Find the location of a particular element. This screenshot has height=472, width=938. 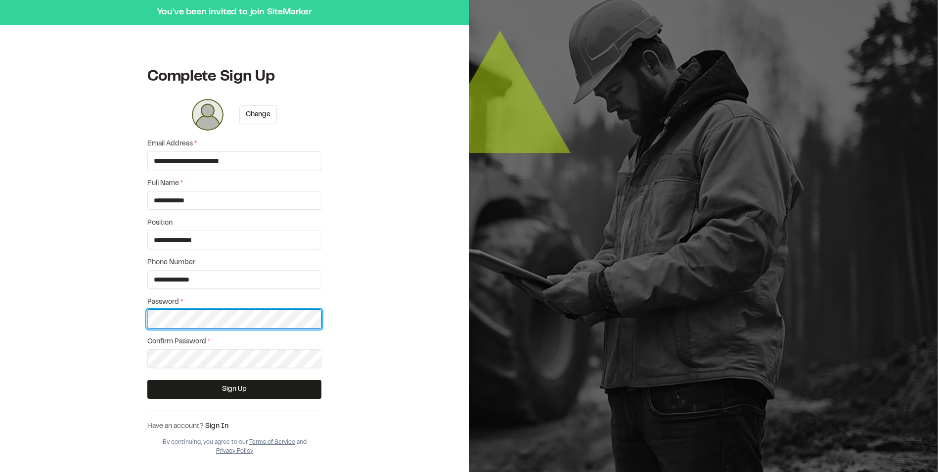

label: Full Name is located at coordinates (234, 184).